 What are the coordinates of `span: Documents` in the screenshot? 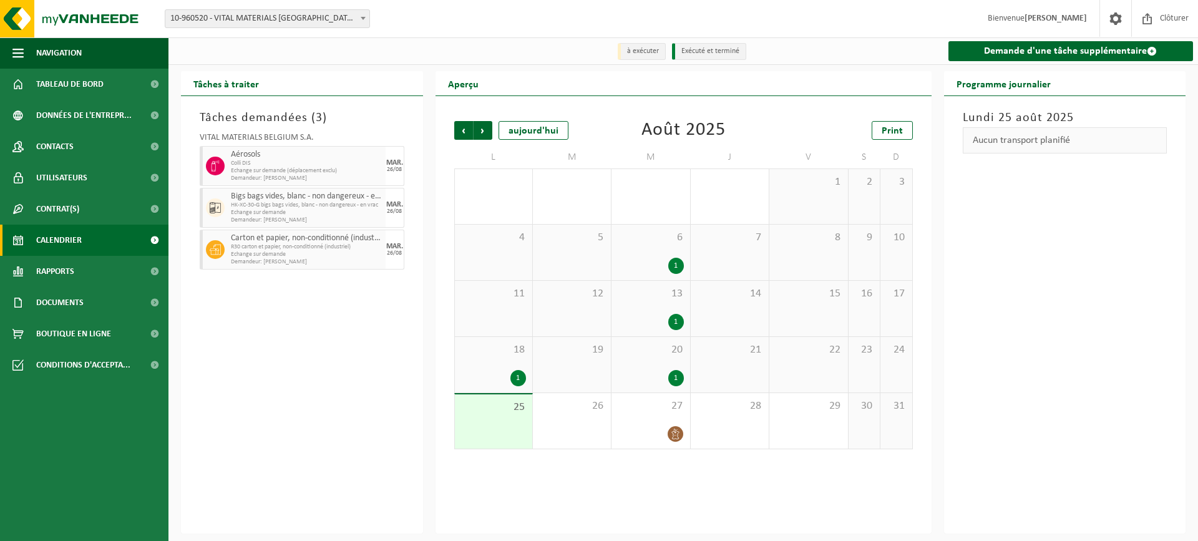 It's located at (60, 303).